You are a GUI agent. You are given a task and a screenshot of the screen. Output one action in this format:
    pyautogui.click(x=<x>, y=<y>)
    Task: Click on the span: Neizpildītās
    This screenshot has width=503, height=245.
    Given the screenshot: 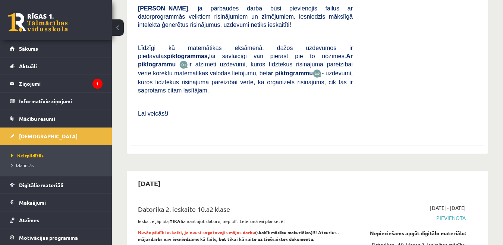 What is the action you would take?
    pyautogui.click(x=27, y=155)
    